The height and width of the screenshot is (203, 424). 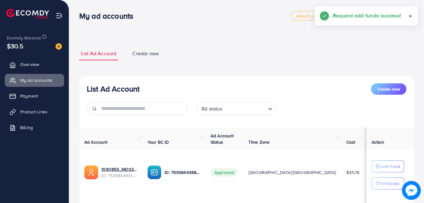 I want to click on img: ic-ba-acc.ded83a64.svg, so click(x=154, y=172).